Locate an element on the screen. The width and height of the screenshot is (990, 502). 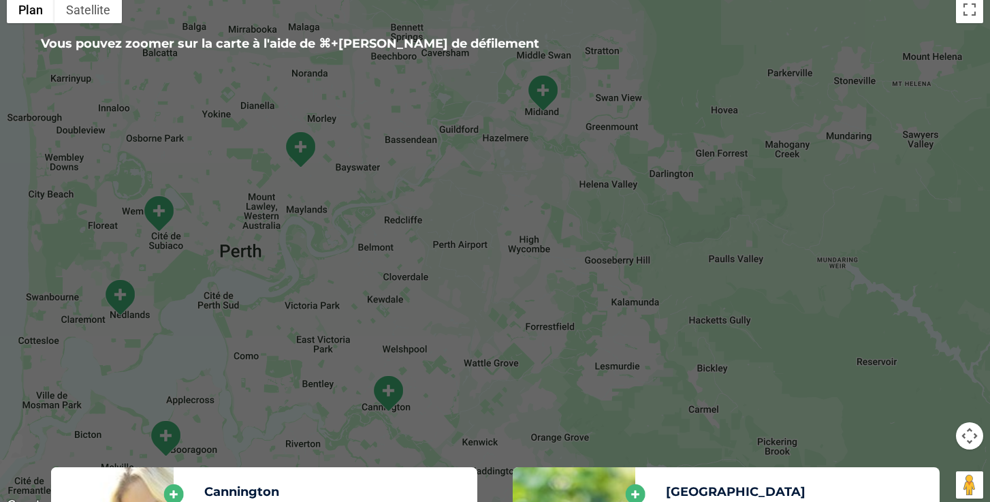
div: Nedlands is located at coordinates (120, 297).